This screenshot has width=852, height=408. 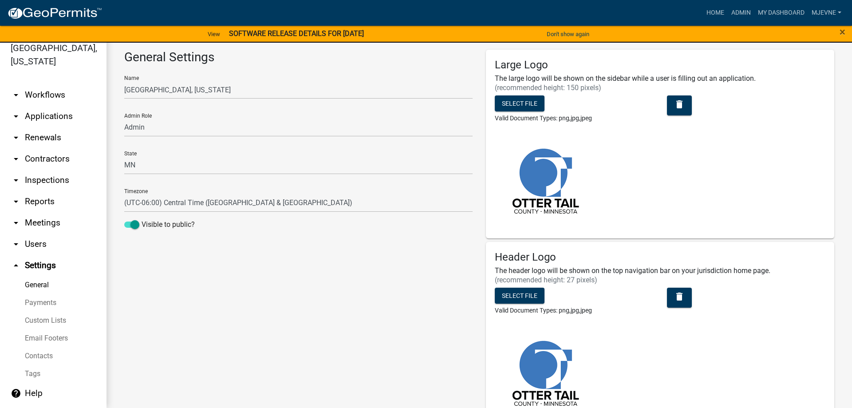 What do you see at coordinates (16, 393) in the screenshot?
I see `i: help` at bounding box center [16, 393].